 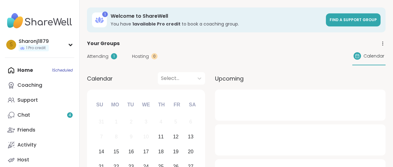 What do you see at coordinates (146, 137) in the screenshot?
I see `div: Not available Wednesday, September 10th, 2025` at bounding box center [146, 137].